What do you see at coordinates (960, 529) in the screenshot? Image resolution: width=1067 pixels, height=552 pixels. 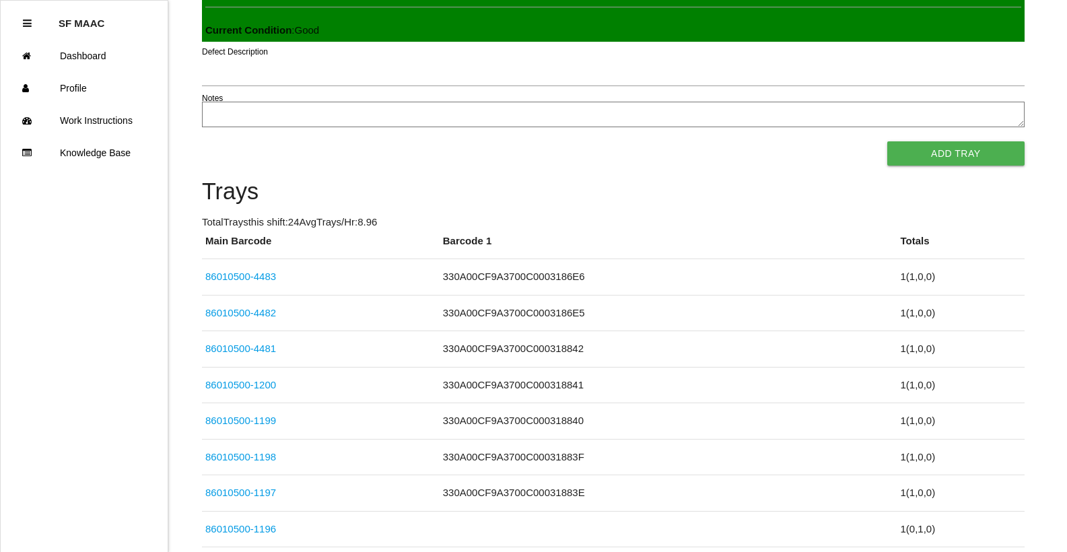 I see `td: 1 ( 0 , 1 , 0 )` at bounding box center [960, 529].